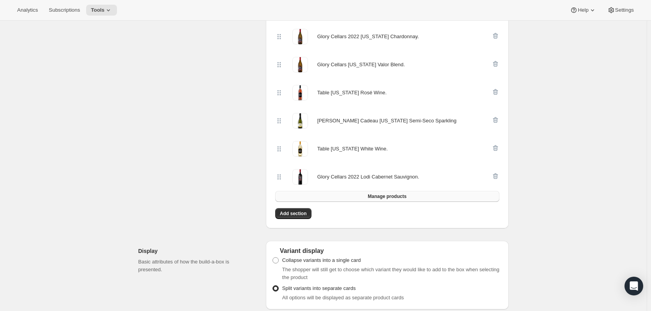 Image resolution: width=651 pixels, height=311 pixels. I want to click on p: Basic attributes of how the build-a-box is presented., so click(196, 266).